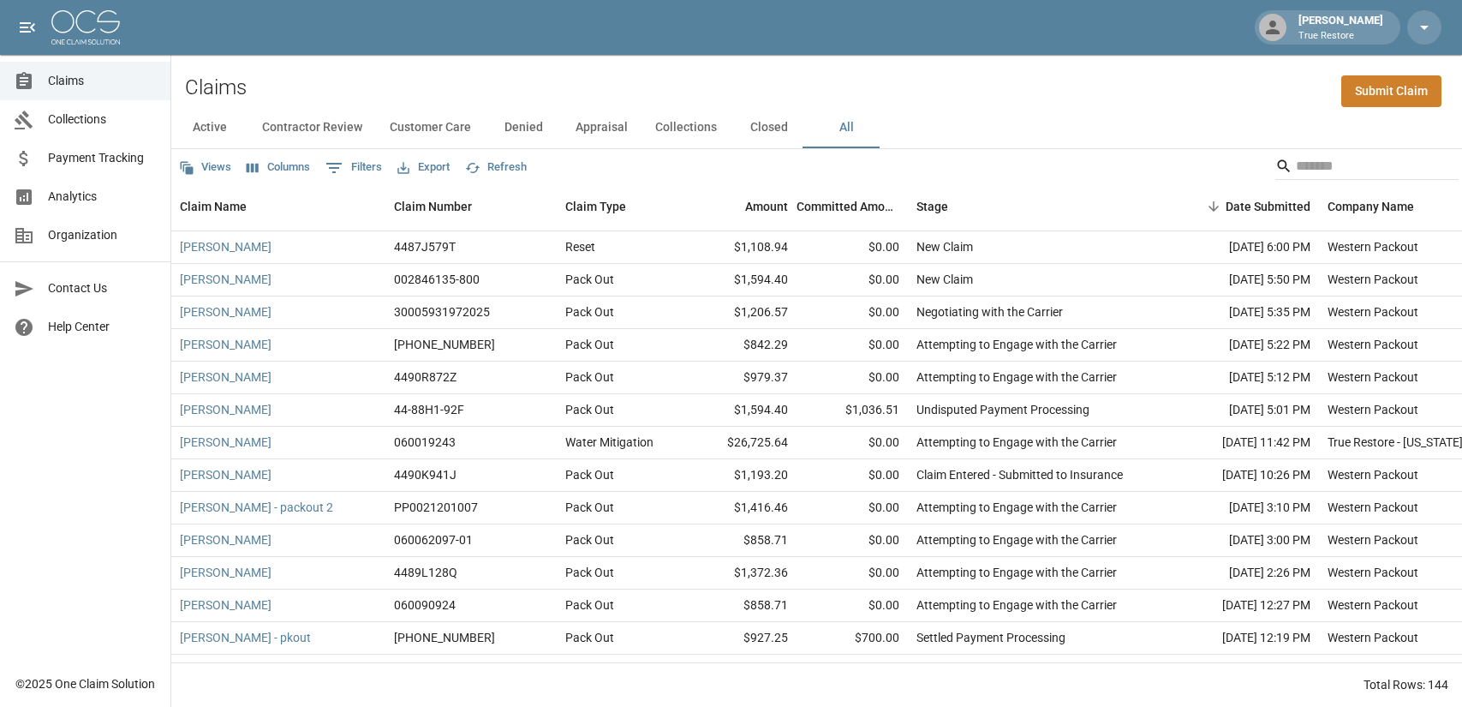 This screenshot has height=707, width=1462. I want to click on div: 060019243, so click(425, 442).